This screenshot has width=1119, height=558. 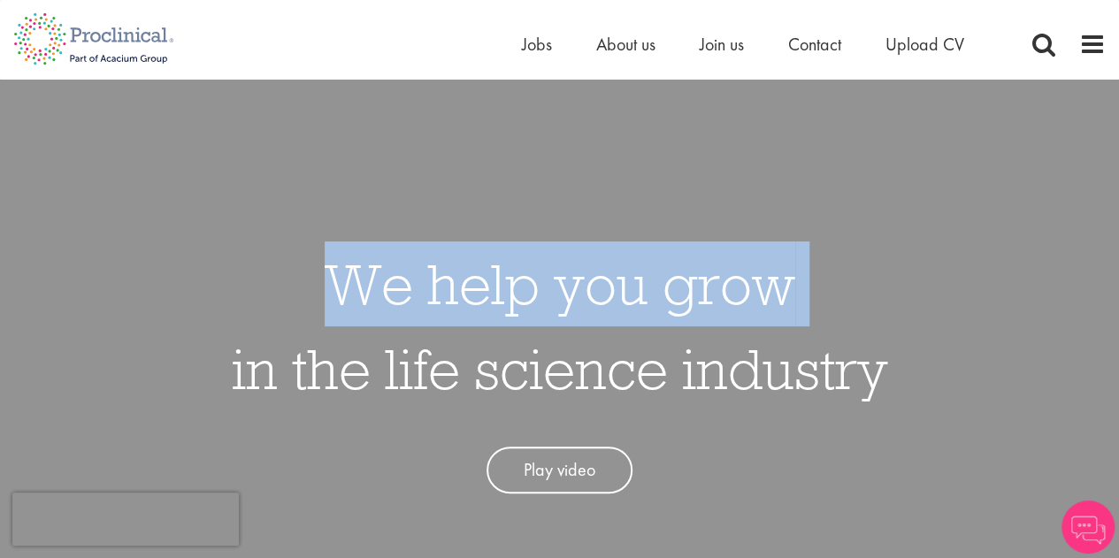 What do you see at coordinates (560, 326) in the screenshot?
I see `h1: We help you grow in the life science industry` at bounding box center [560, 326].